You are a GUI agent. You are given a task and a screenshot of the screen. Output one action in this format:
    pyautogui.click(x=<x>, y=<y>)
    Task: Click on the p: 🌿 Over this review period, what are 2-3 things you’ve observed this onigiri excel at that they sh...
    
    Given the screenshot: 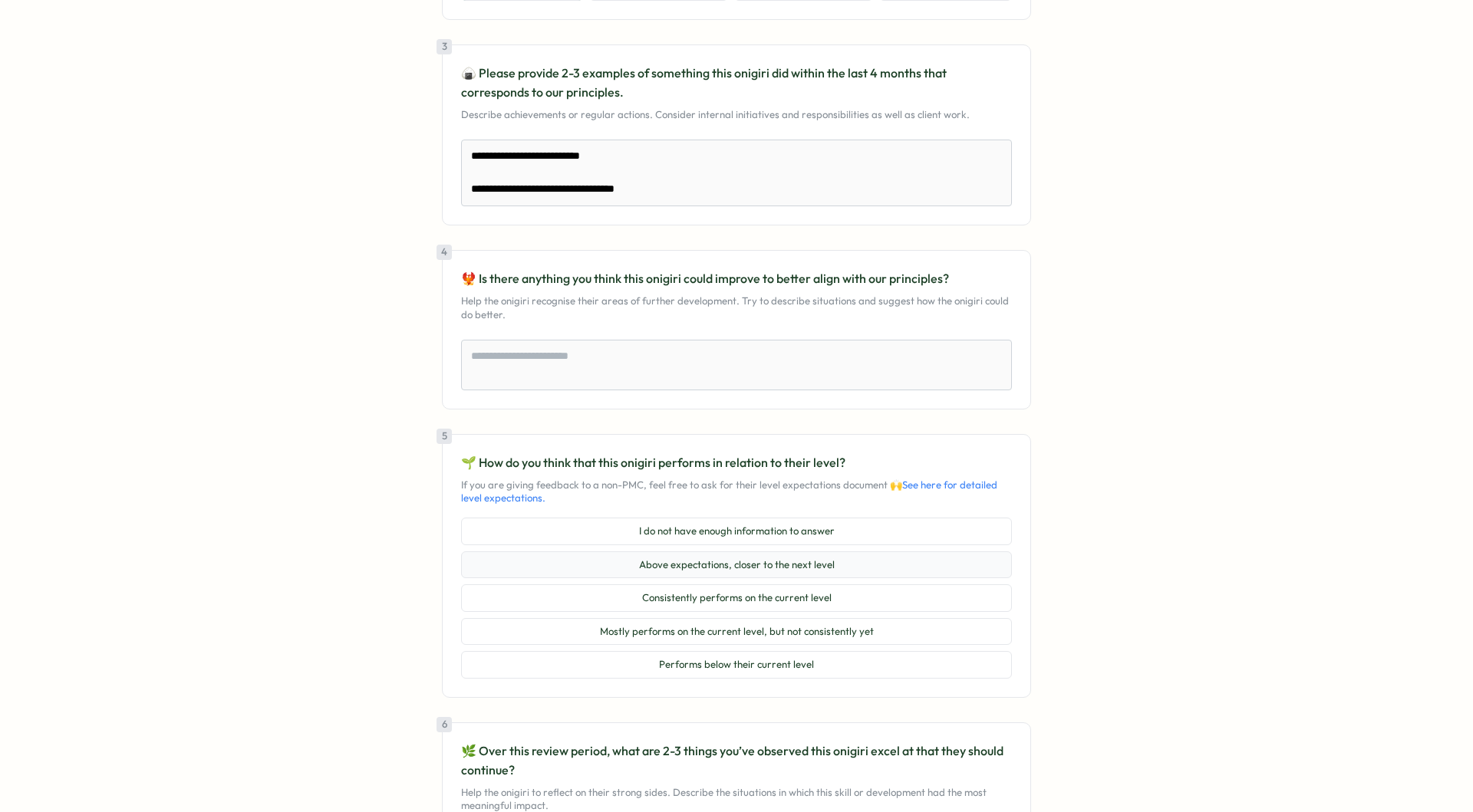 What is the action you would take?
    pyautogui.click(x=736, y=761)
    